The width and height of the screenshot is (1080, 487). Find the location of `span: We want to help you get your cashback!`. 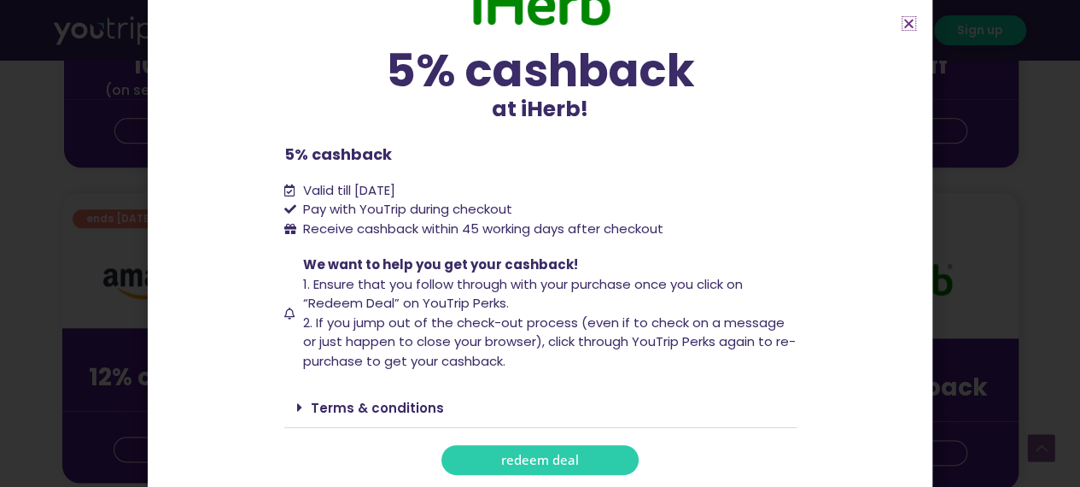

span: We want to help you get your cashback! is located at coordinates (441, 264).